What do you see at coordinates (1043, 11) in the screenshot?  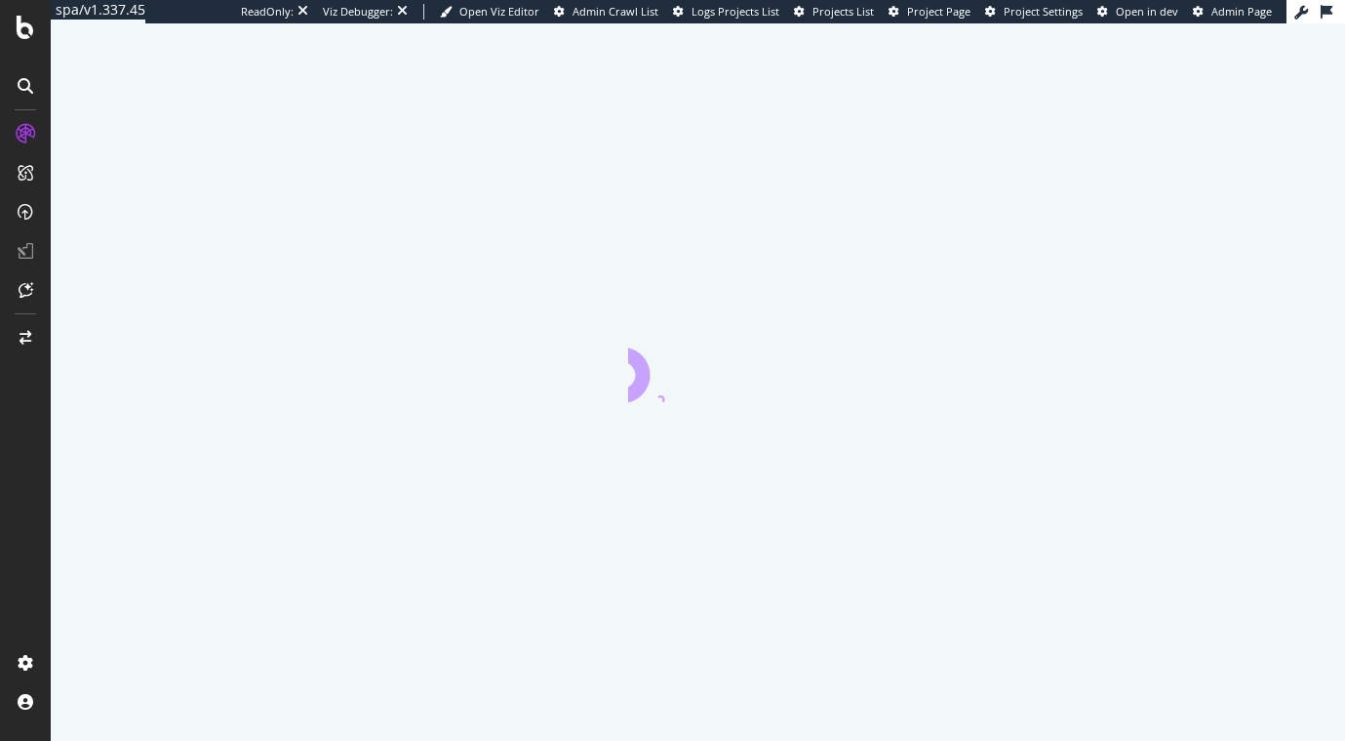 I see `span: Project Settings` at bounding box center [1043, 11].